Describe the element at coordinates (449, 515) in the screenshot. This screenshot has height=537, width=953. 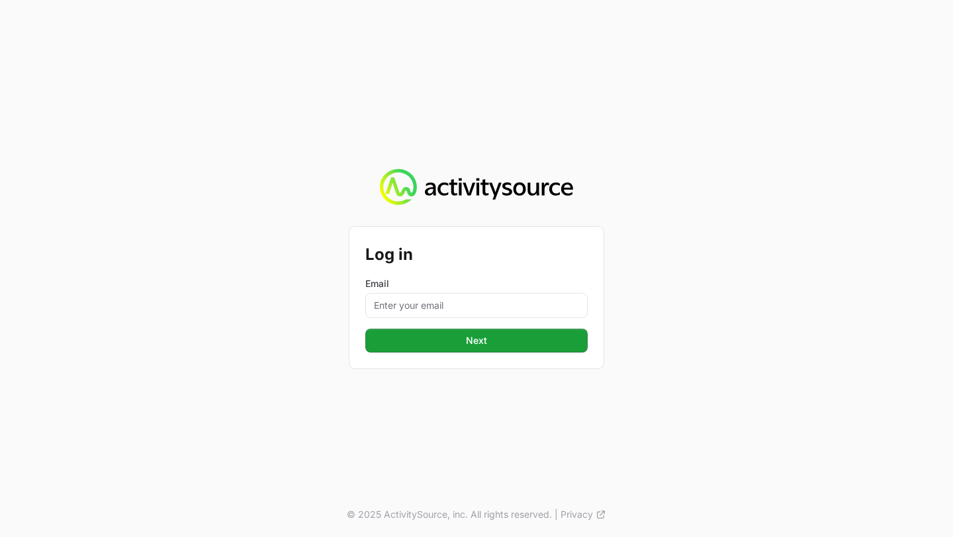
I see `p: © 2025 ActivitySource, inc. All rights reserved.` at that location.